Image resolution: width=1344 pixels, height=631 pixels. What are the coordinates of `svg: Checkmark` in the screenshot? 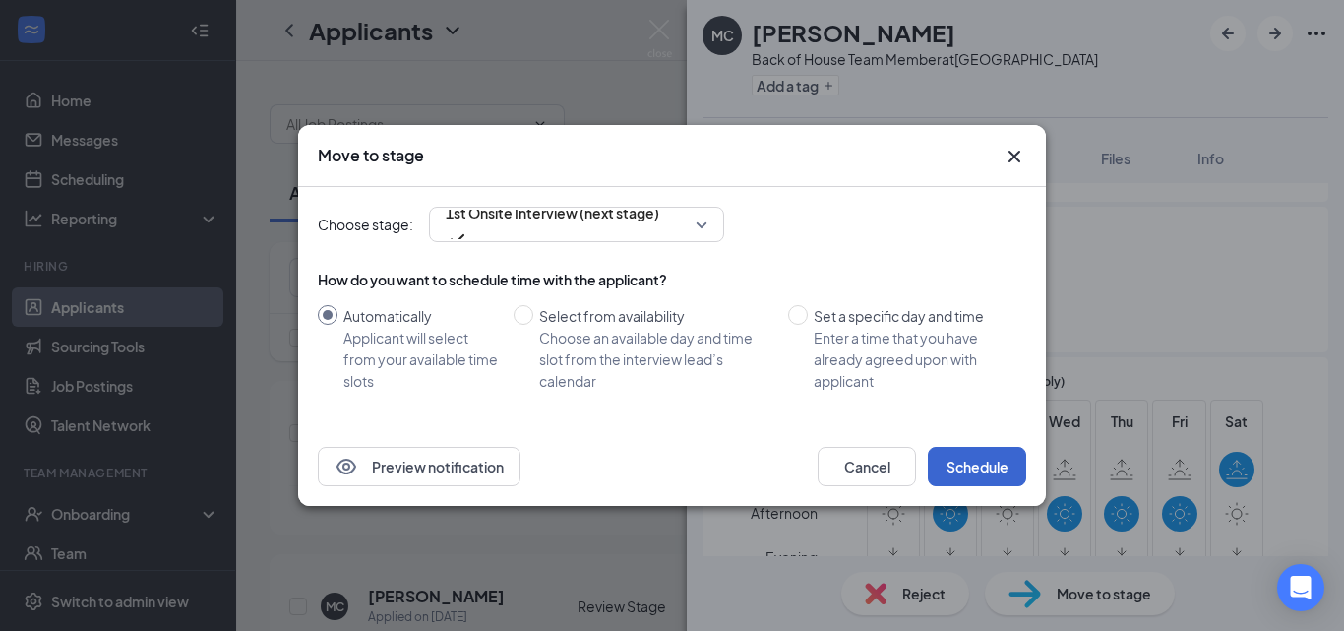 It's located at (458, 239).